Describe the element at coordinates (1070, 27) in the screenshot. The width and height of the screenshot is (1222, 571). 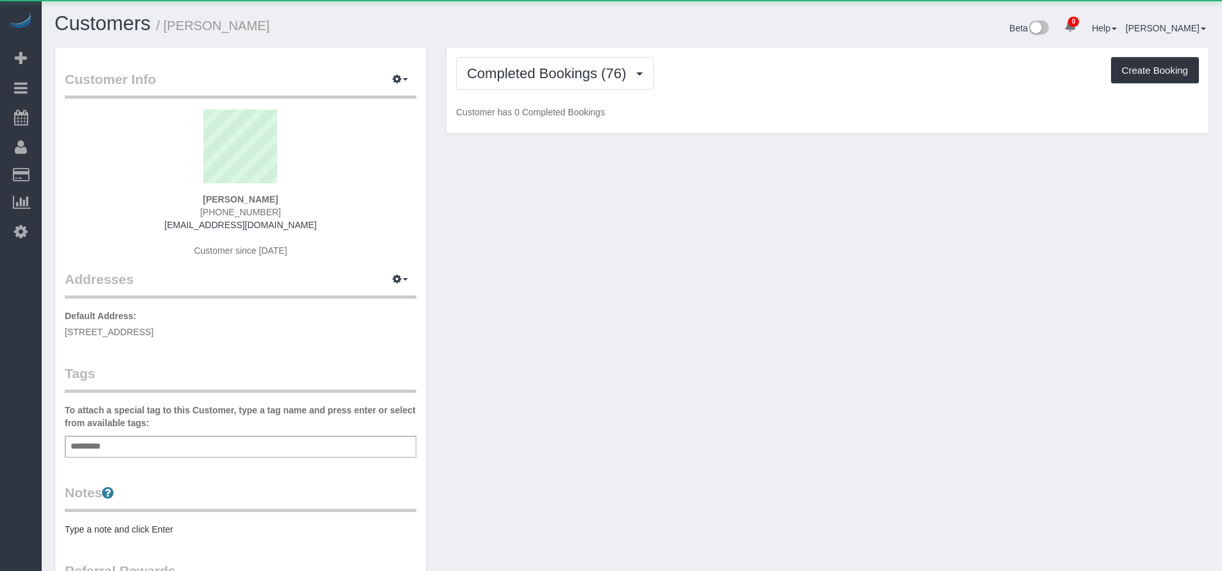
I see `a: 0` at that location.